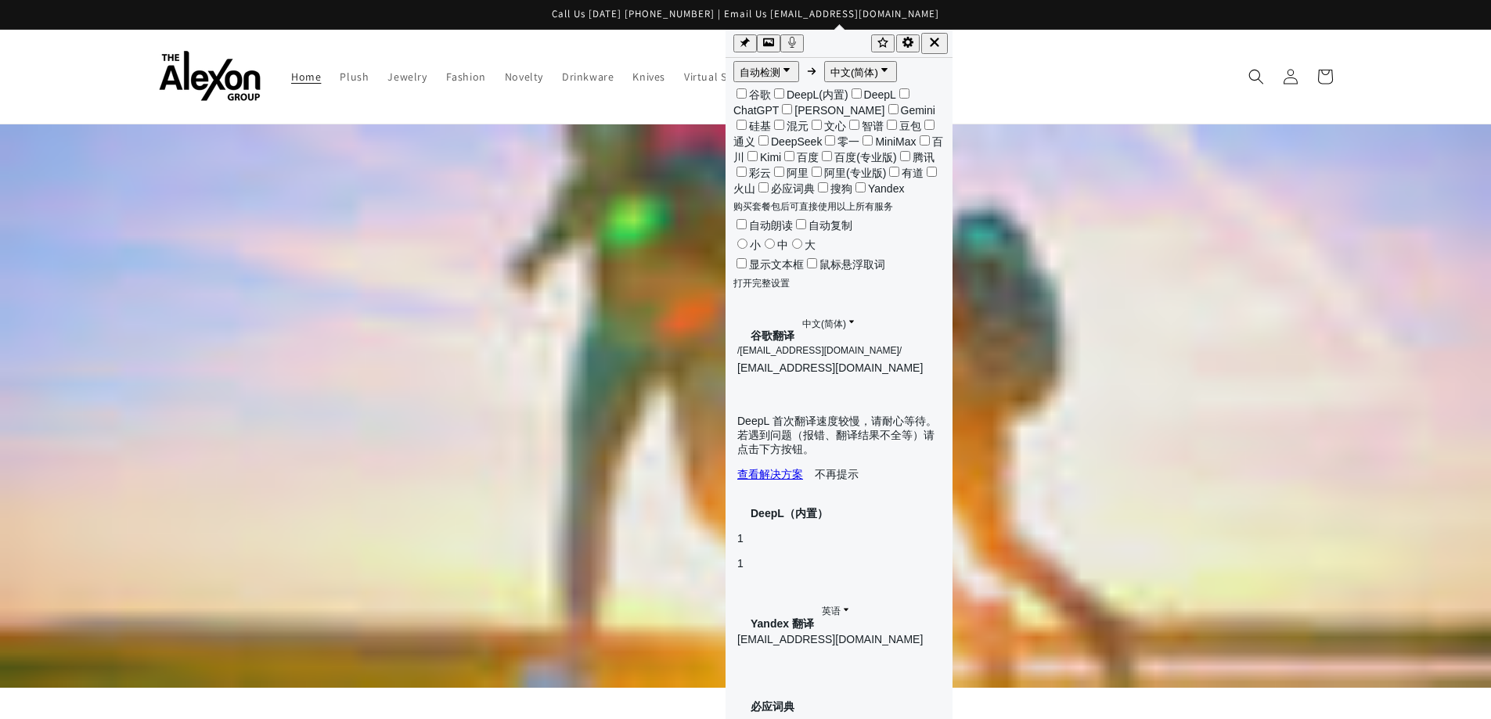  What do you see at coordinates (730, 77) in the screenshot?
I see `span: Virtual Showroom` at bounding box center [730, 77].